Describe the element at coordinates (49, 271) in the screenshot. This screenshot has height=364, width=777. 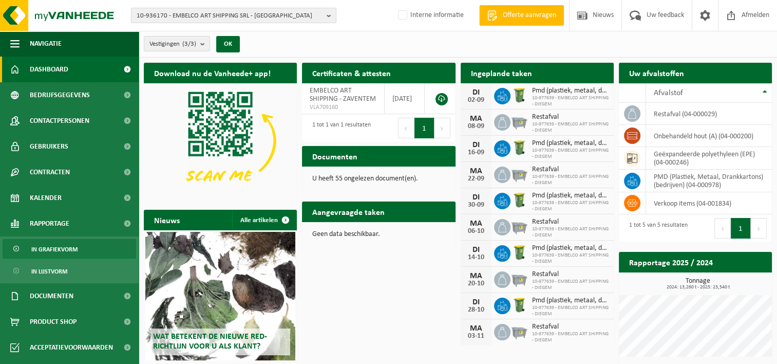
I see `span: In lijstvorm` at that location.